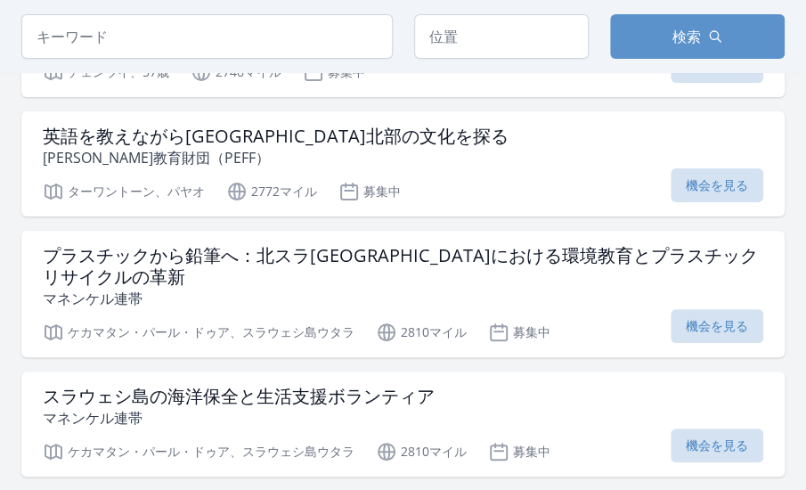 This screenshot has height=490, width=806. What do you see at coordinates (284, 191) in the screenshot?
I see `font: 2772マイル` at bounding box center [284, 191].